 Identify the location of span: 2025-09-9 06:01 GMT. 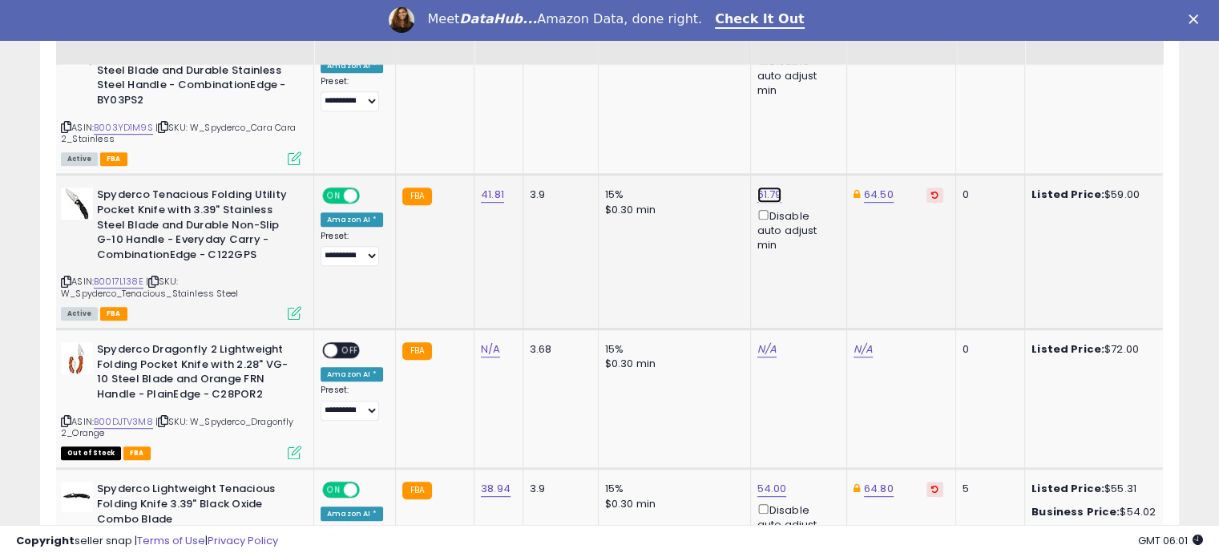
(1170, 540).